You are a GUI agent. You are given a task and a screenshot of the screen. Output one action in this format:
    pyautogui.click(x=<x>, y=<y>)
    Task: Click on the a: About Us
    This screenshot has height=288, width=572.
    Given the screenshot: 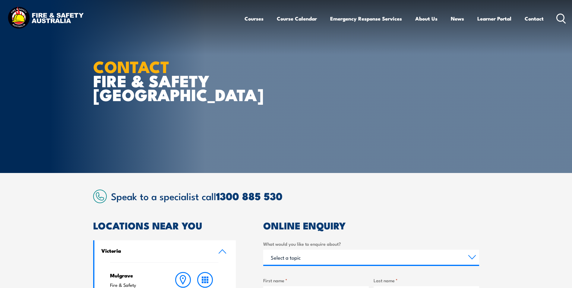 What is the action you would take?
    pyautogui.click(x=426, y=18)
    